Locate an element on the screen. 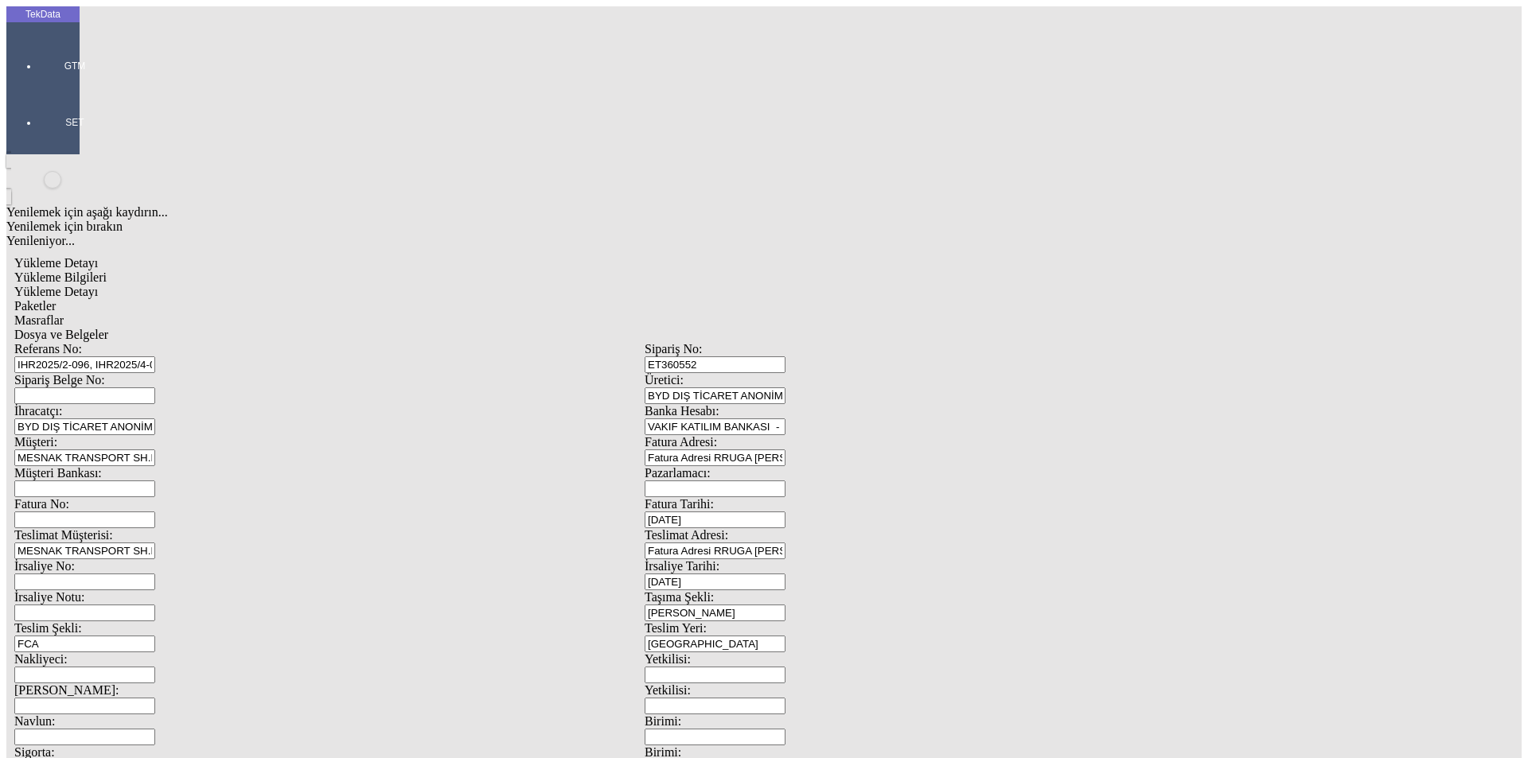  div: Yenilemek için aşağı kaydırın... is located at coordinates (645, 212).